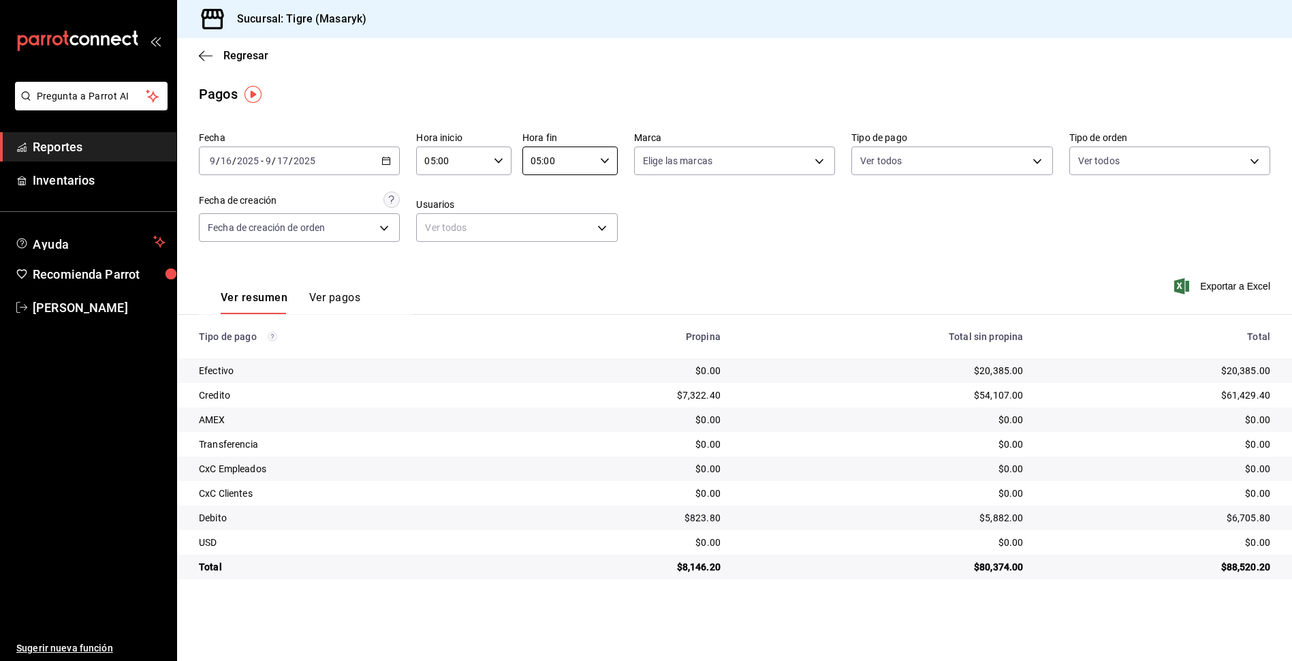  Describe the element at coordinates (1158, 395) in the screenshot. I see `div: $61,429.40` at that location.